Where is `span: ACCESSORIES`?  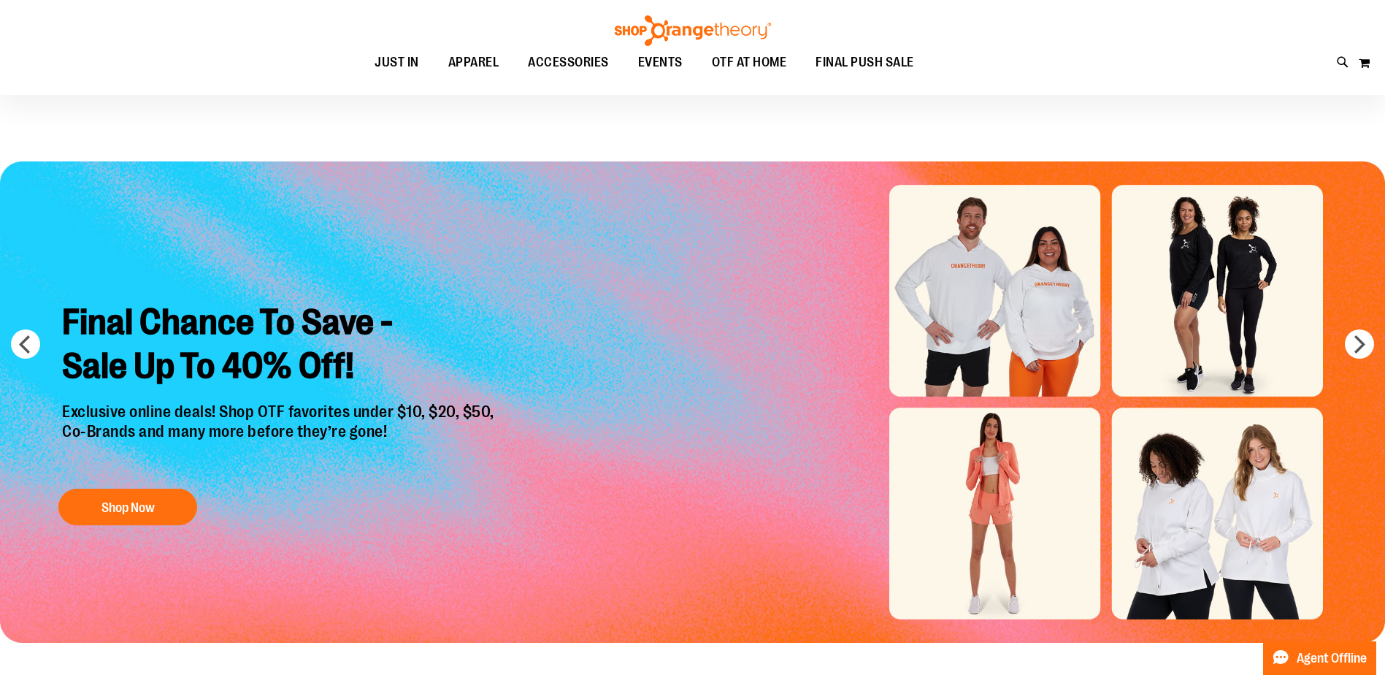
span: ACCESSORIES is located at coordinates (568, 62).